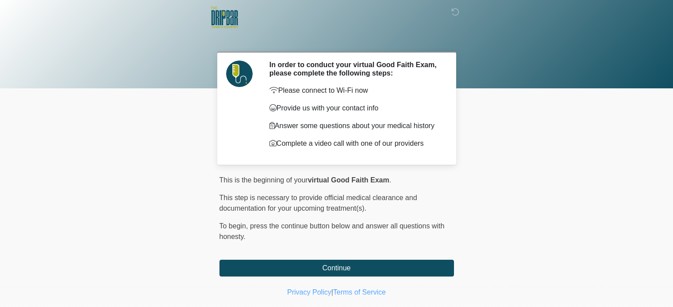  I want to click on p: Answer some questions about your medical history, so click(355, 126).